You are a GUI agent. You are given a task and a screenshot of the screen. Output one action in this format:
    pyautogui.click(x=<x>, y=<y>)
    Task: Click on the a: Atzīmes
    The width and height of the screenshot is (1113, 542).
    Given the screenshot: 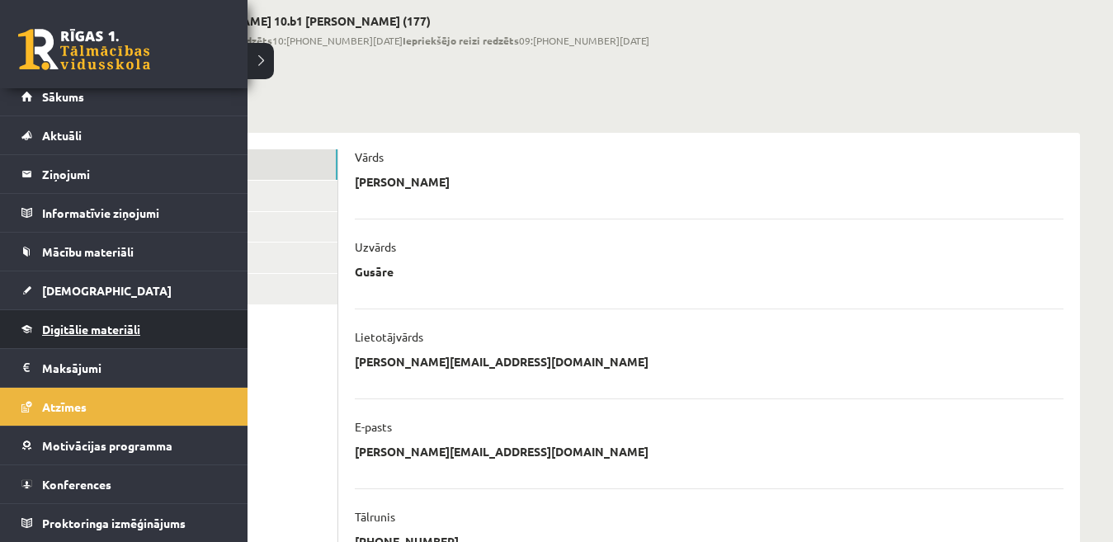 What is the action you would take?
    pyautogui.click(x=124, y=407)
    